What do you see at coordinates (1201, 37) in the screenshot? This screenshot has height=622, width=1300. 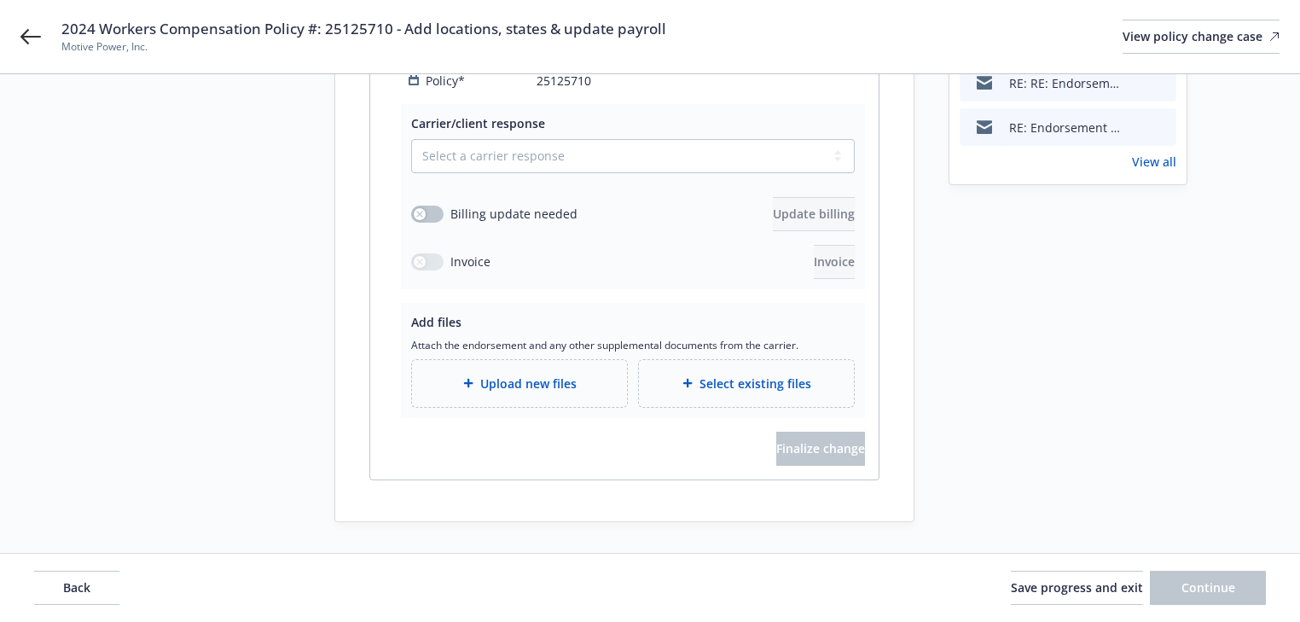 I see `div: View policy change case` at bounding box center [1201, 37].